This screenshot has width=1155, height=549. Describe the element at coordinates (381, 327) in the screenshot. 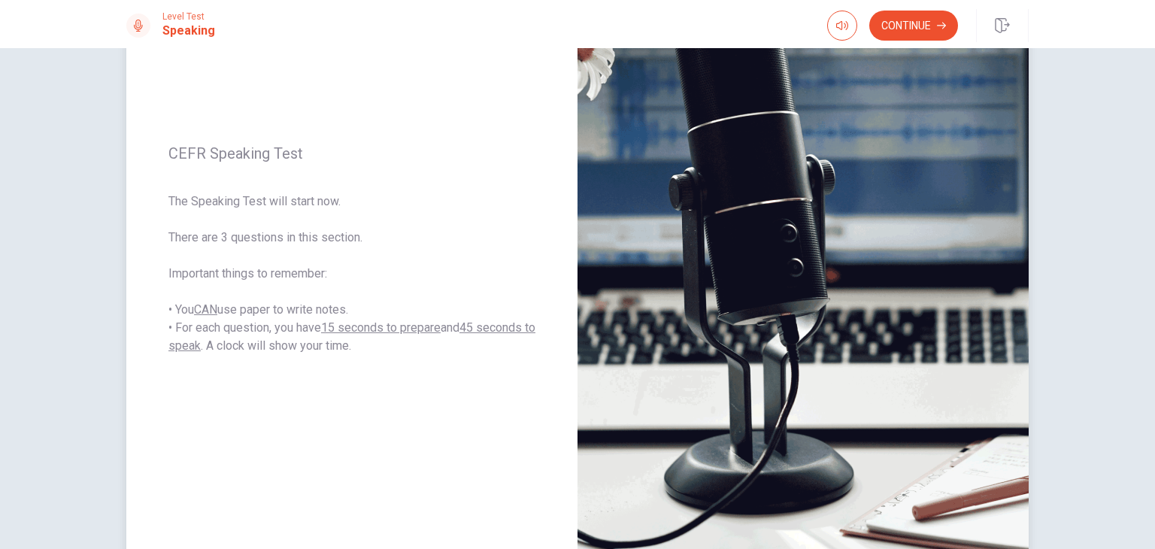

I see `u: 15 seconds to prepare` at that location.